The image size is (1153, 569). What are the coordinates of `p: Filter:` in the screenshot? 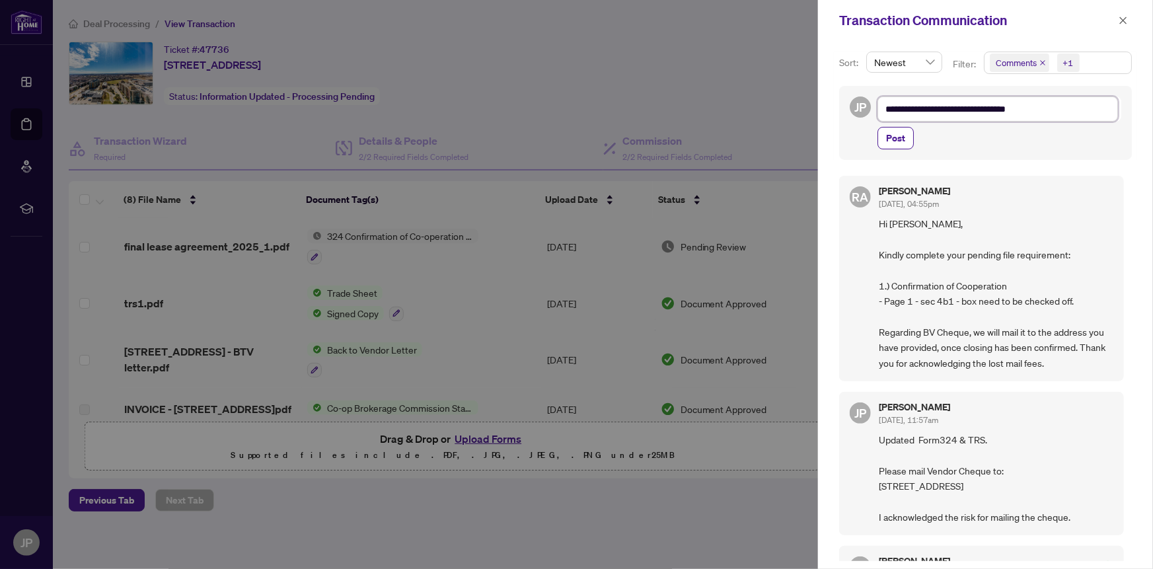 It's located at (965, 64).